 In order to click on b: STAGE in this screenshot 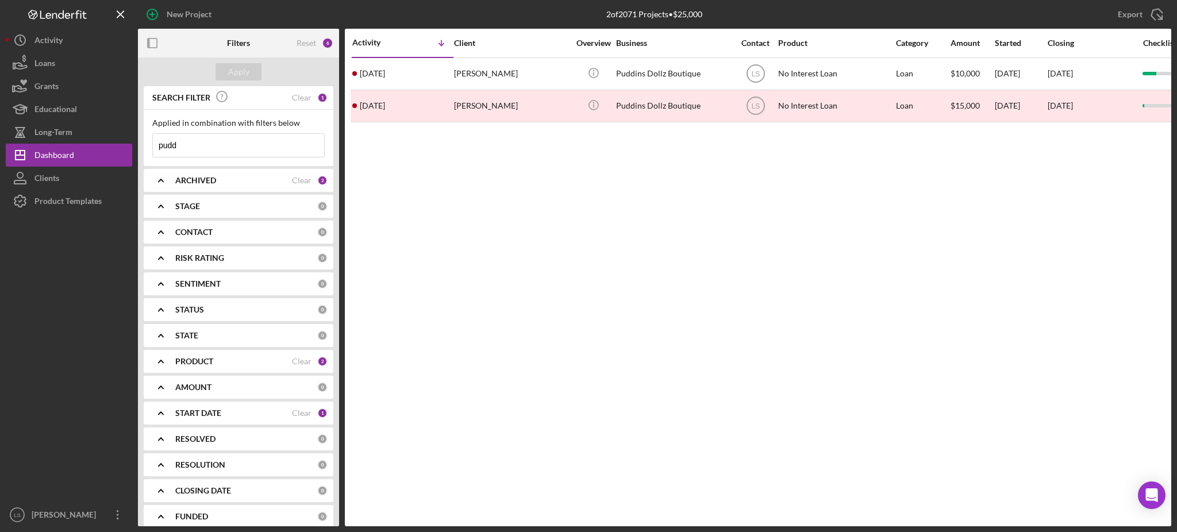, I will do `click(187, 206)`.